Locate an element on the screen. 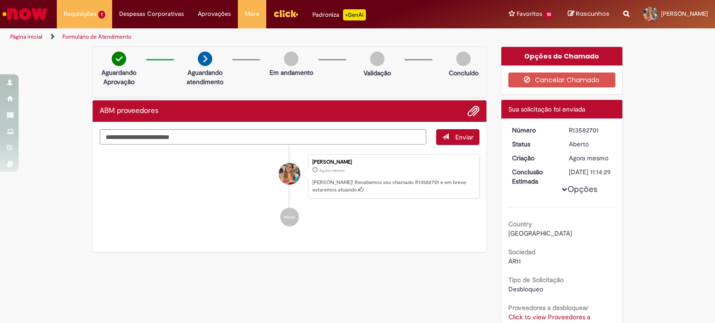 This screenshot has height=323, width=715. b: Tipo de Solicitação is located at coordinates (536, 280).